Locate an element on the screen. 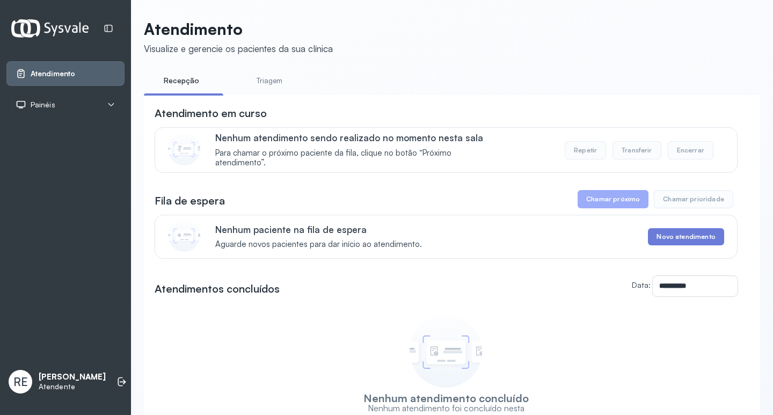 Image resolution: width=773 pixels, height=415 pixels. p: Atendente is located at coordinates (72, 386).